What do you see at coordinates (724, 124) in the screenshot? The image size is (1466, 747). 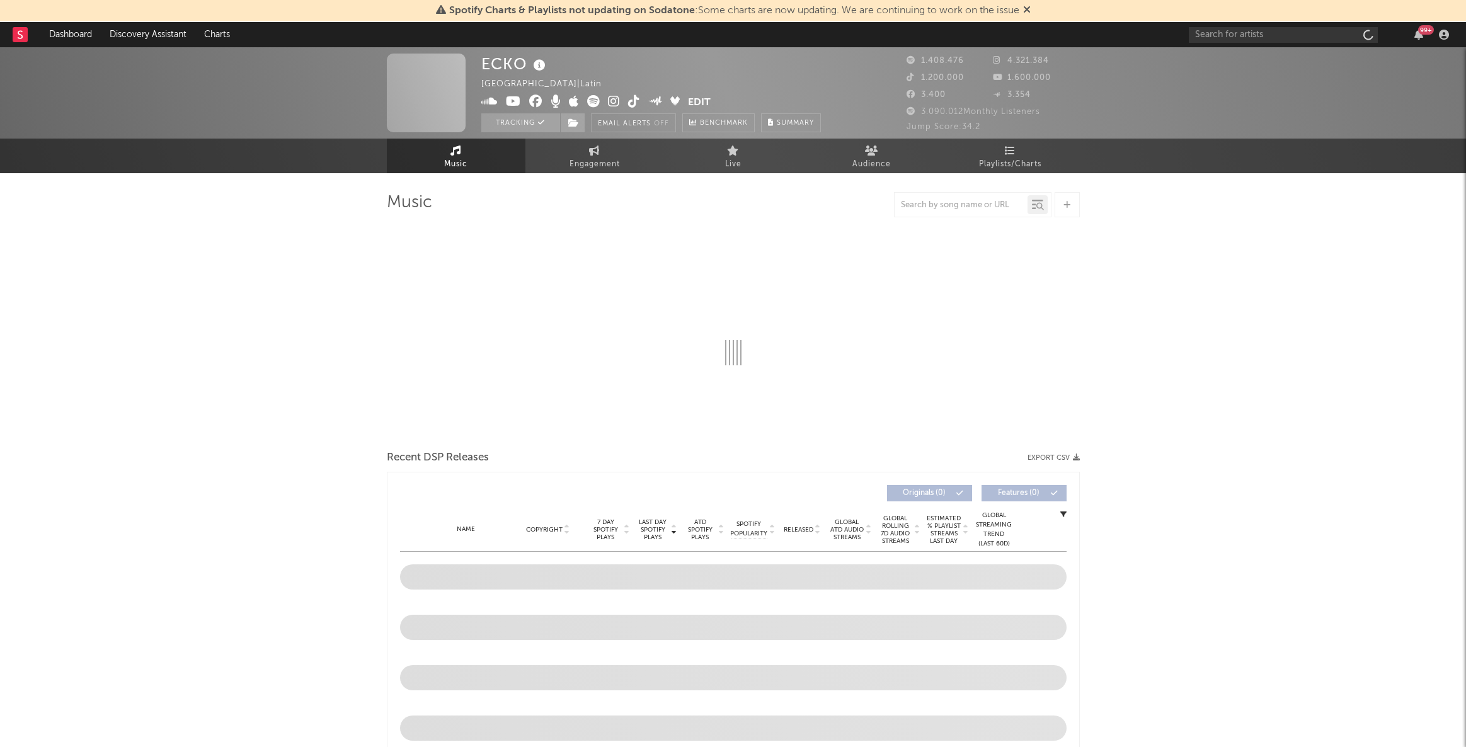 I see `span: Benchmark` at bounding box center [724, 124].